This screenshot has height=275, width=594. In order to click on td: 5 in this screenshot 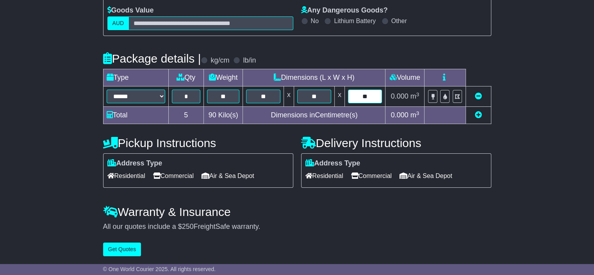, I will do `click(186, 115)`.